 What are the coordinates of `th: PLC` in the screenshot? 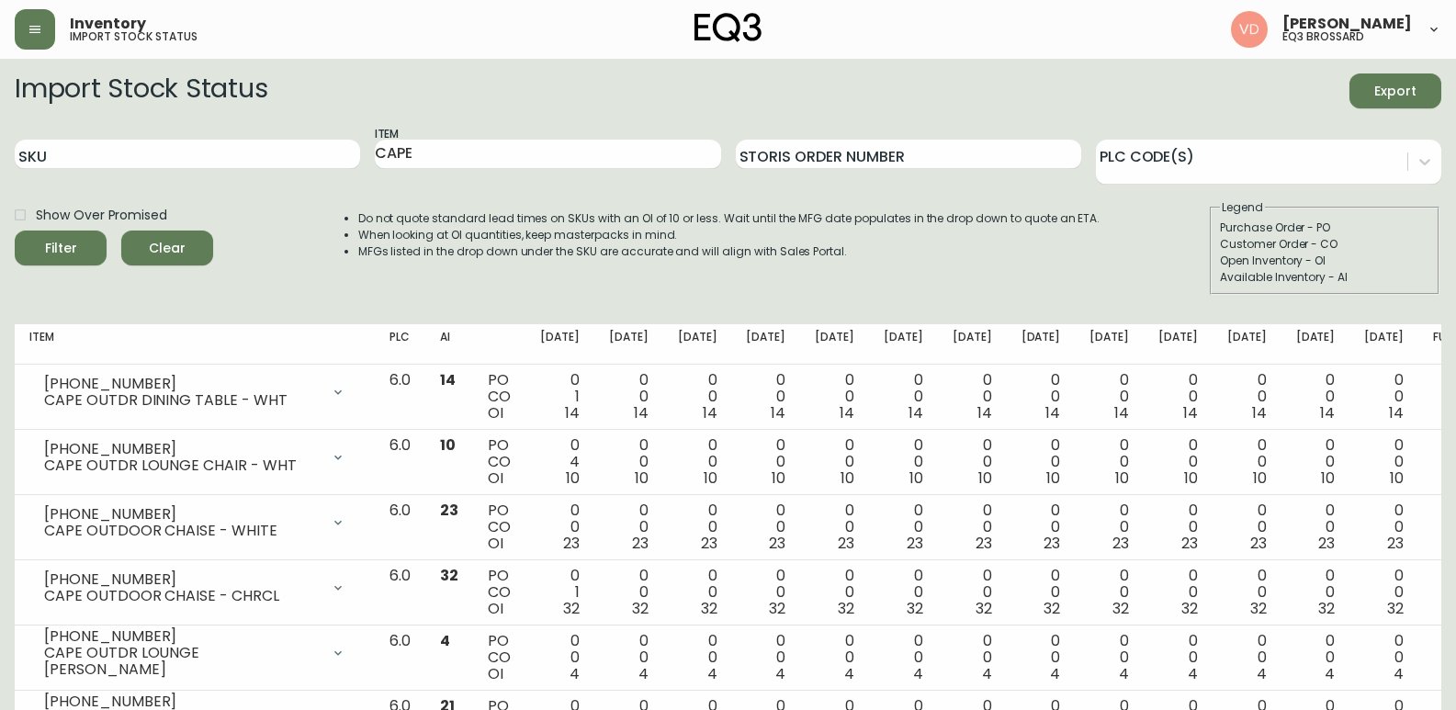 It's located at (399, 344).